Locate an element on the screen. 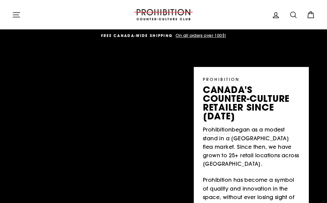 The width and height of the screenshot is (327, 203). span: FREE CANADA-WIDE SHIPPING is located at coordinates (137, 35).